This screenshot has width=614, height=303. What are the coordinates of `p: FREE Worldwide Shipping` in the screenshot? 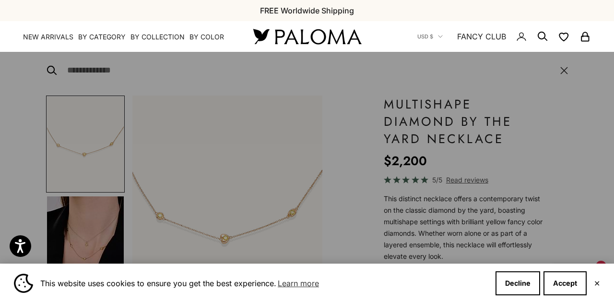 It's located at (307, 11).